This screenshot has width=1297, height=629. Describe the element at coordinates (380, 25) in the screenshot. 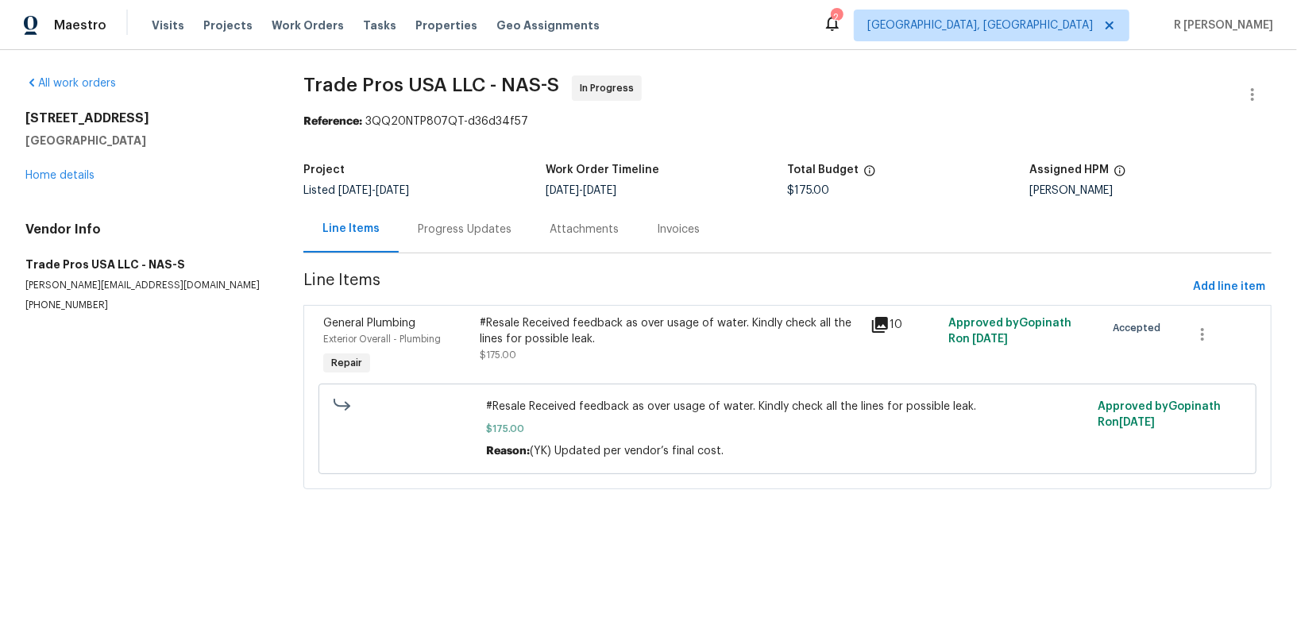

I see `span: Tasks` at that location.